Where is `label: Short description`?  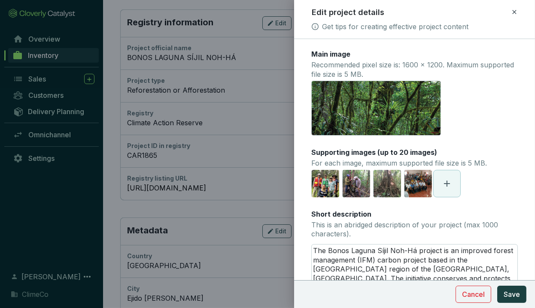 label: Short description is located at coordinates (342, 214).